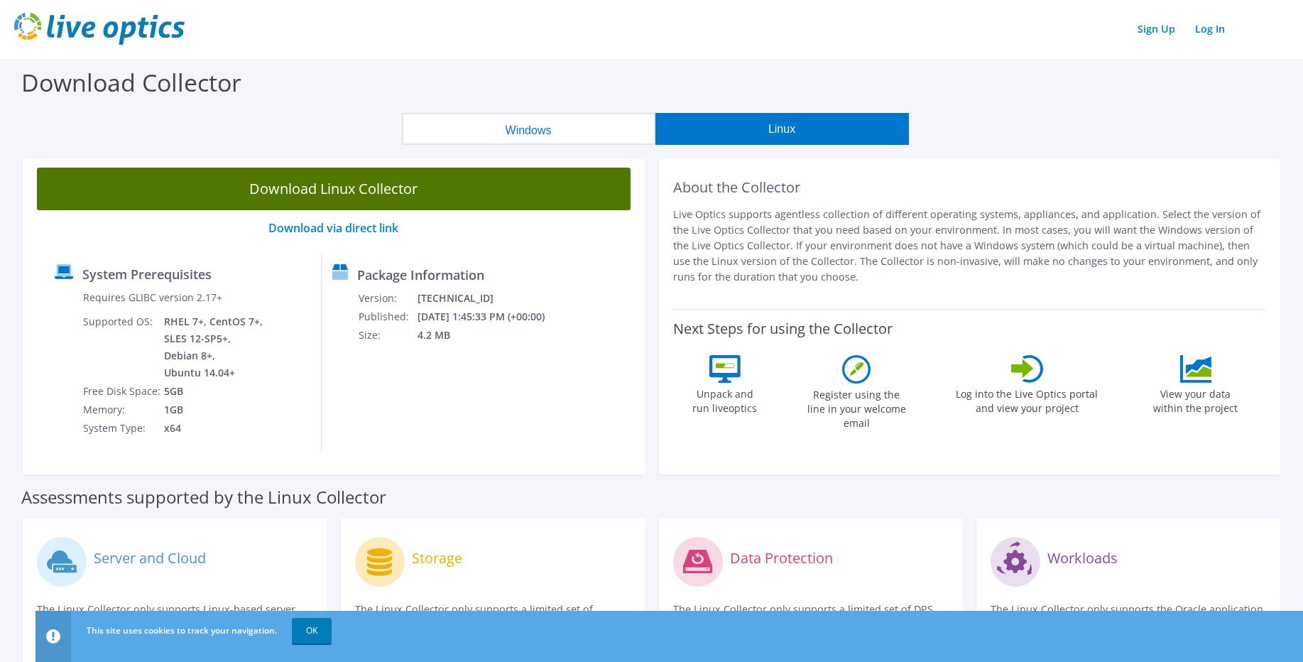 This screenshot has width=1303, height=662. What do you see at coordinates (1129, 625) in the screenshot?
I see `p: The Linux Collector only supports the Oracle application and is best for environments where Windo...` at bounding box center [1129, 625].